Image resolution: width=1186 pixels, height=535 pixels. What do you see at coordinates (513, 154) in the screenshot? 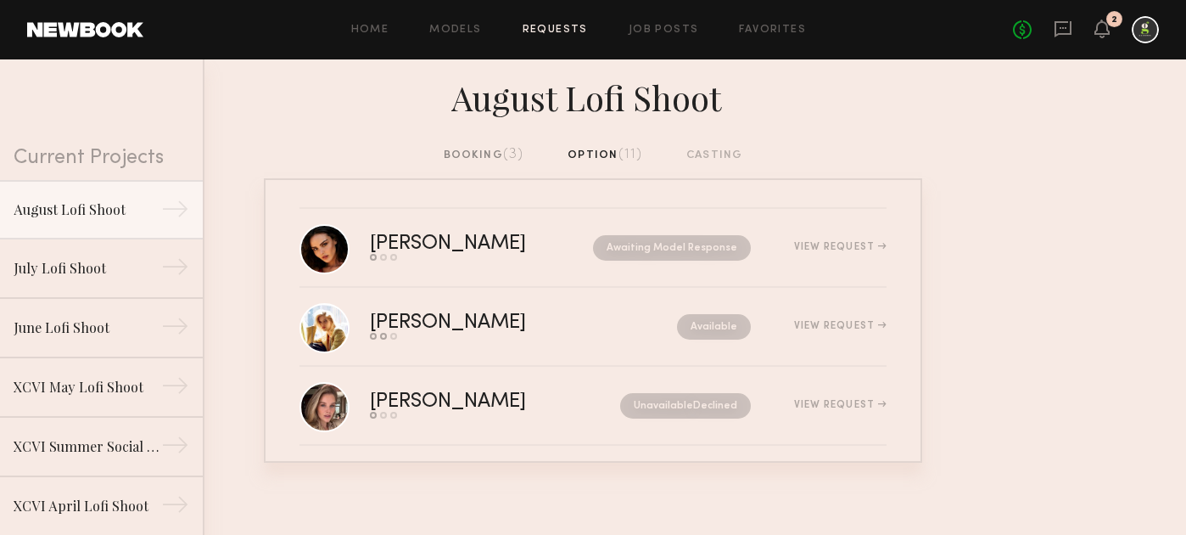
I see `span: (3)` at bounding box center [513, 154].